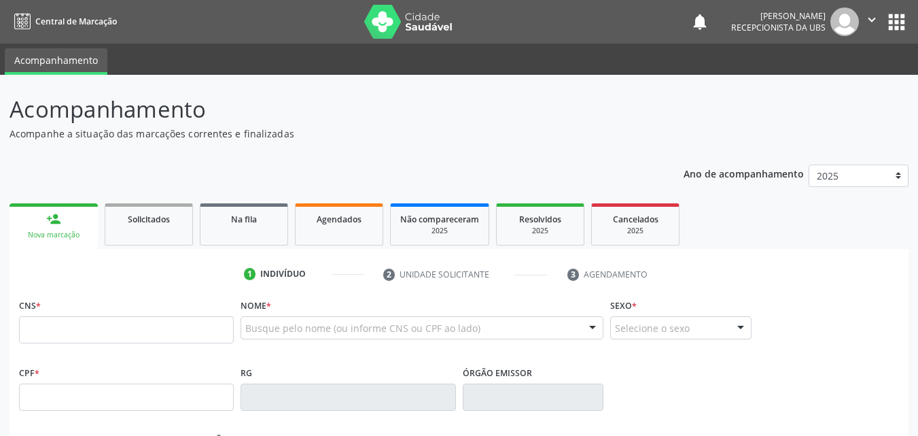  What do you see at coordinates (440, 219) in the screenshot?
I see `span: Não compareceram` at bounding box center [440, 219].